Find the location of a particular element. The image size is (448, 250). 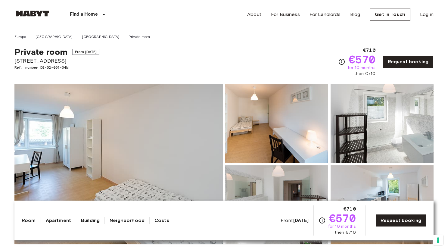

a: Building is located at coordinates (90, 220).